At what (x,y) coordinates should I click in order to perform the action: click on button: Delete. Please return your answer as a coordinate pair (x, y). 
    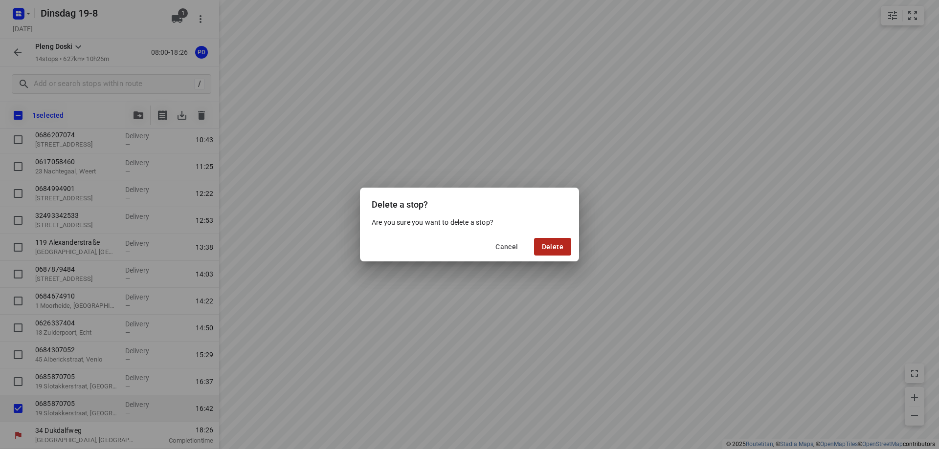
    Looking at the image, I should click on (553, 247).